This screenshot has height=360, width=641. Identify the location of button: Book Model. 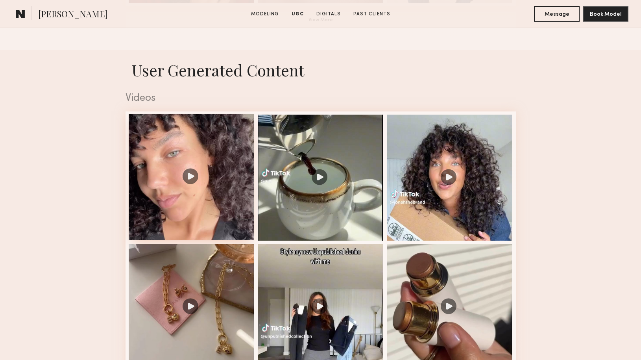
(606, 14).